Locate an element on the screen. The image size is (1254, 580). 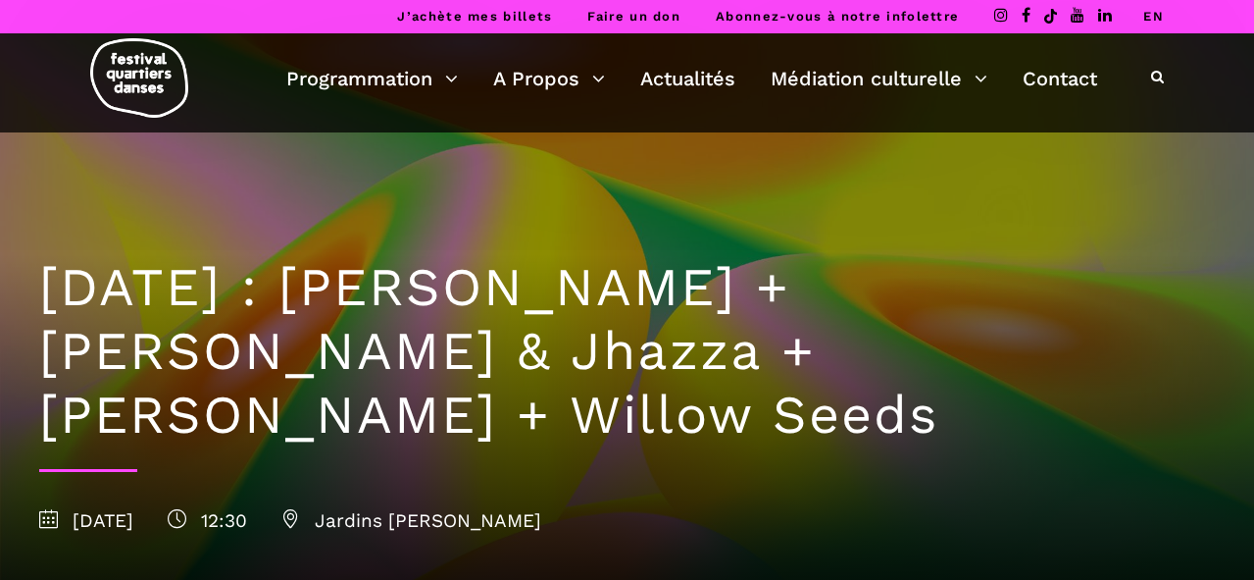
a: Actualités is located at coordinates (688, 78).